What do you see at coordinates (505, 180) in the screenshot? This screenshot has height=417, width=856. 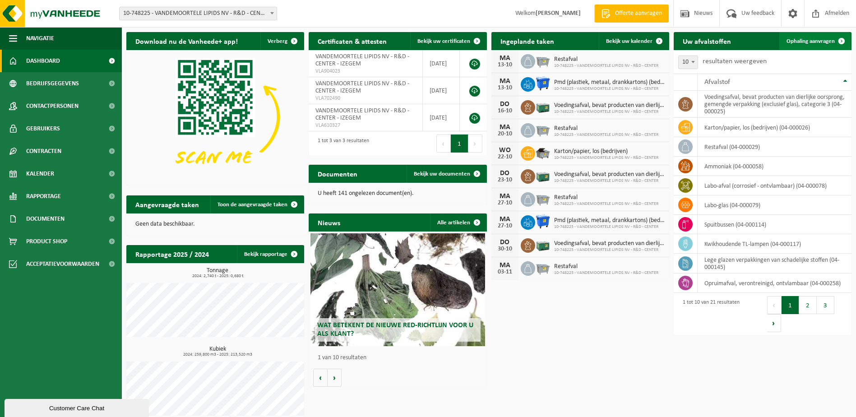 I see `div: 23-10` at bounding box center [505, 180].